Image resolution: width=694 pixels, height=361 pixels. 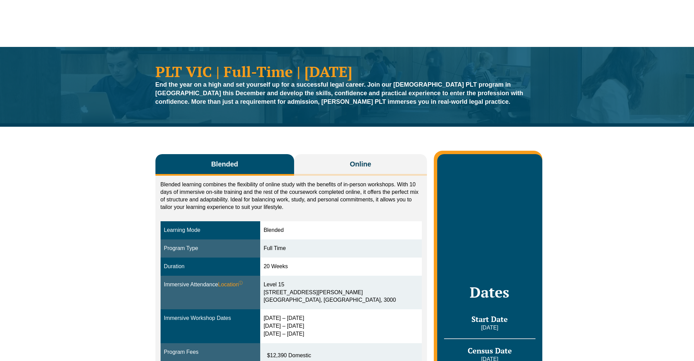 I want to click on div: 20 Weeks, so click(x=341, y=266).